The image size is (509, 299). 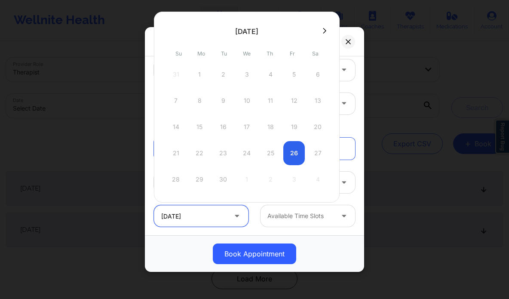 What do you see at coordinates (270, 53) in the screenshot?
I see `abbr: Thursday` at bounding box center [270, 53].